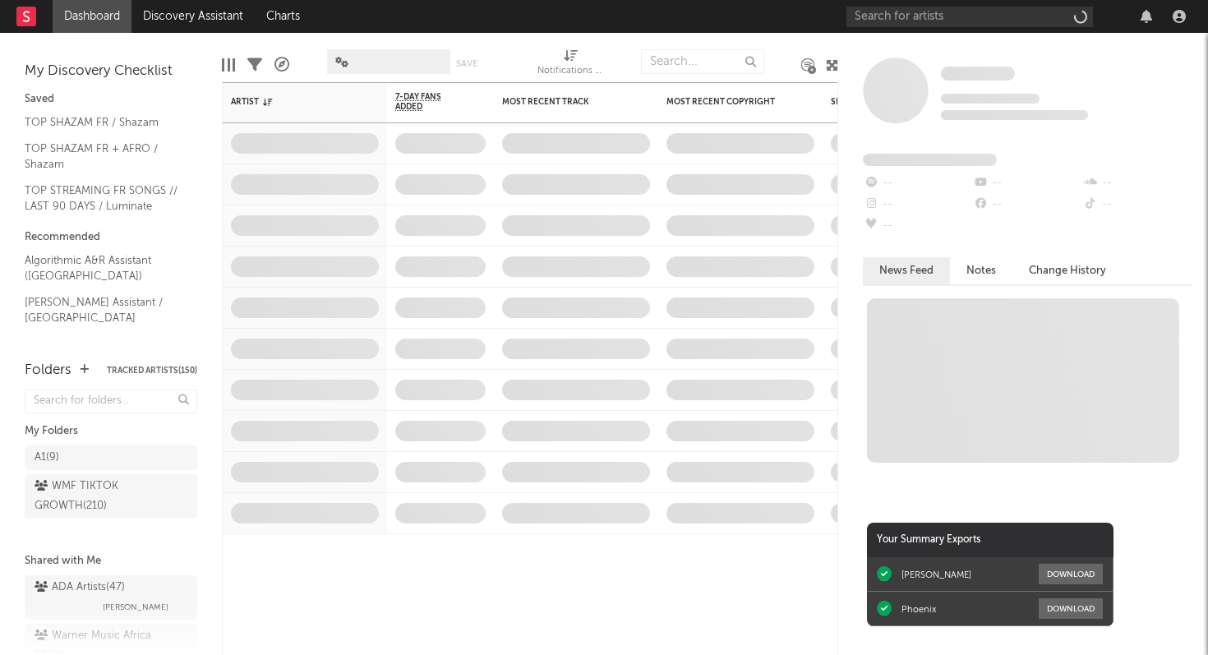  I want to click on a: TOP STREAMING FR SONGS // LAST 90 DAYS / Luminate, so click(103, 198).